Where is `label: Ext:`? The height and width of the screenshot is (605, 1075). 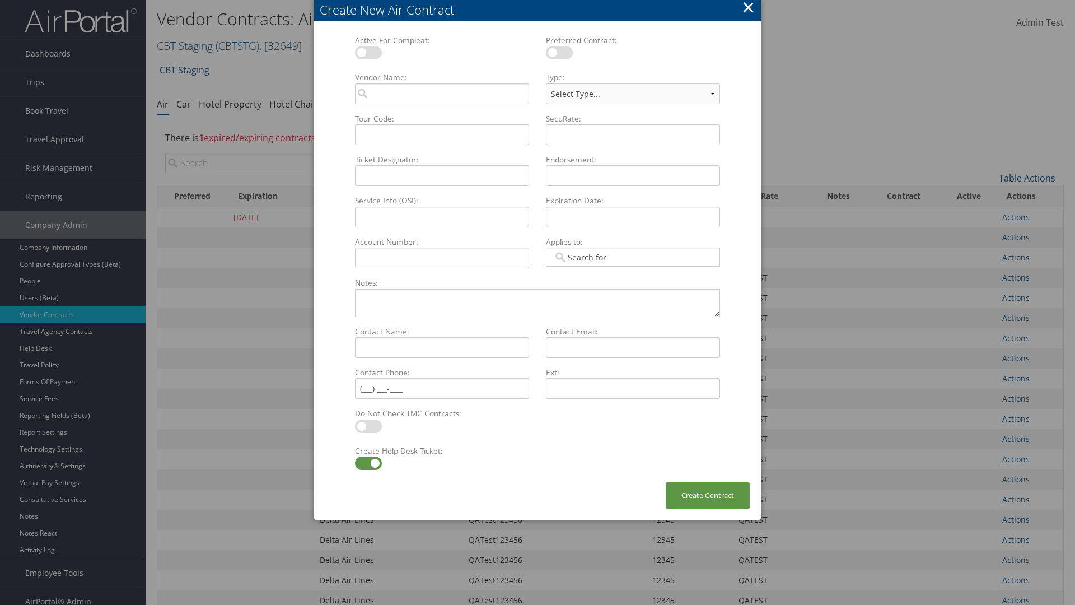 label: Ext: is located at coordinates (633, 372).